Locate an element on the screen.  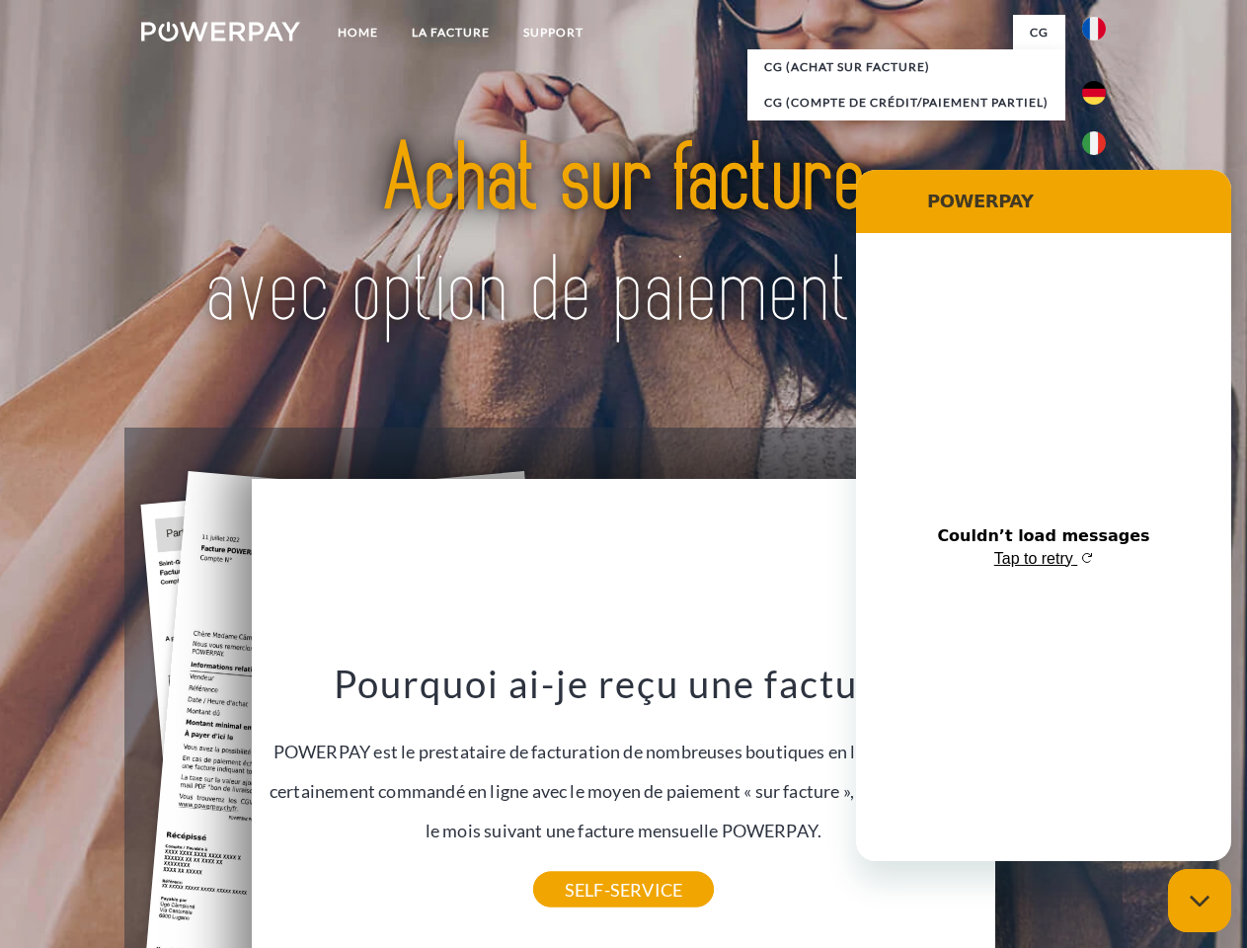
img: it is located at coordinates (1094, 143).